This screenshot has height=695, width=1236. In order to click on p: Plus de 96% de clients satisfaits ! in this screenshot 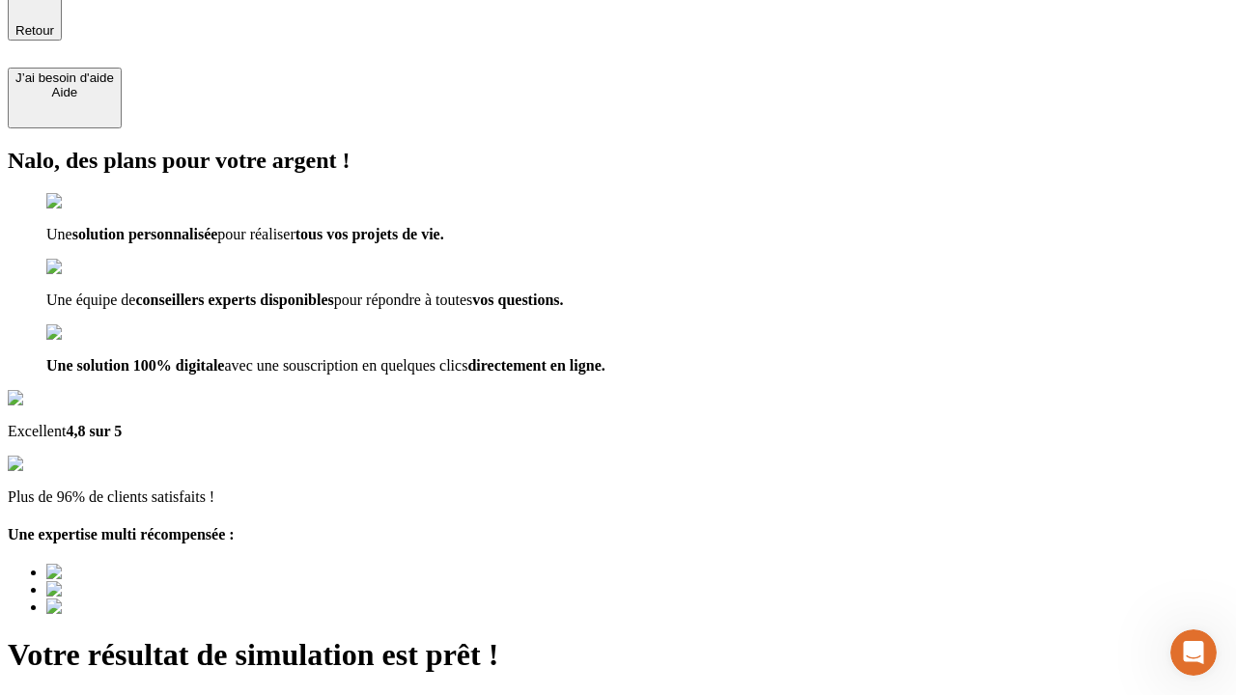, I will do `click(618, 497)`.